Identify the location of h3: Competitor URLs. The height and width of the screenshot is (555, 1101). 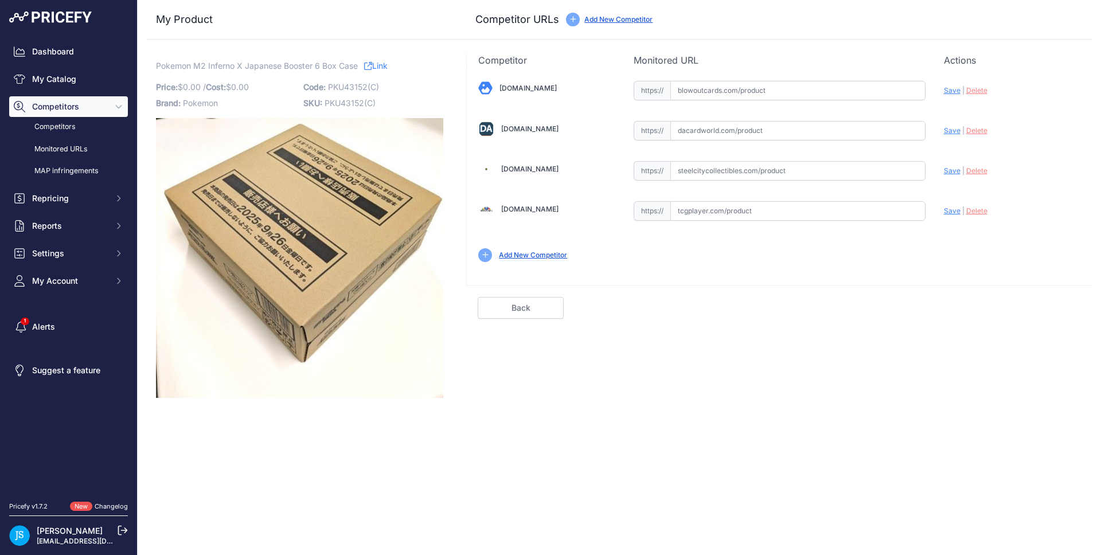
(517, 19).